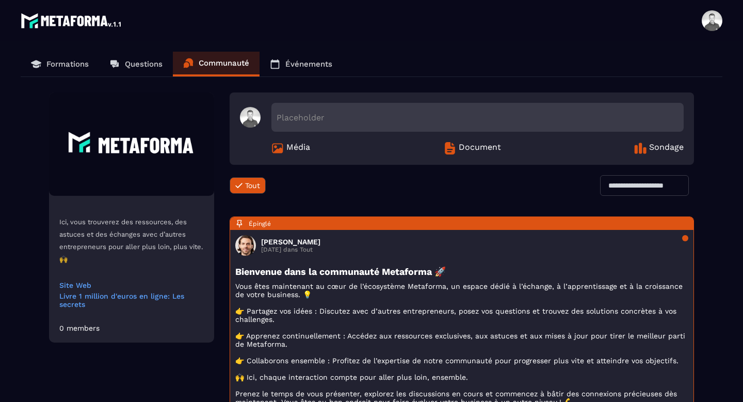  I want to click on a: Questions, so click(136, 64).